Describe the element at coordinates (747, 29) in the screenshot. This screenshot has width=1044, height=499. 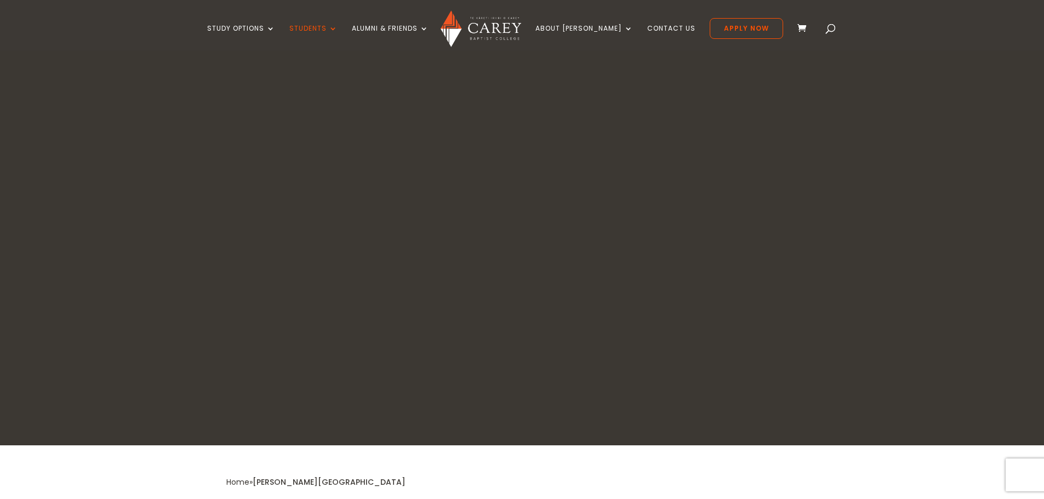
I see `a: Apply Now` at that location.